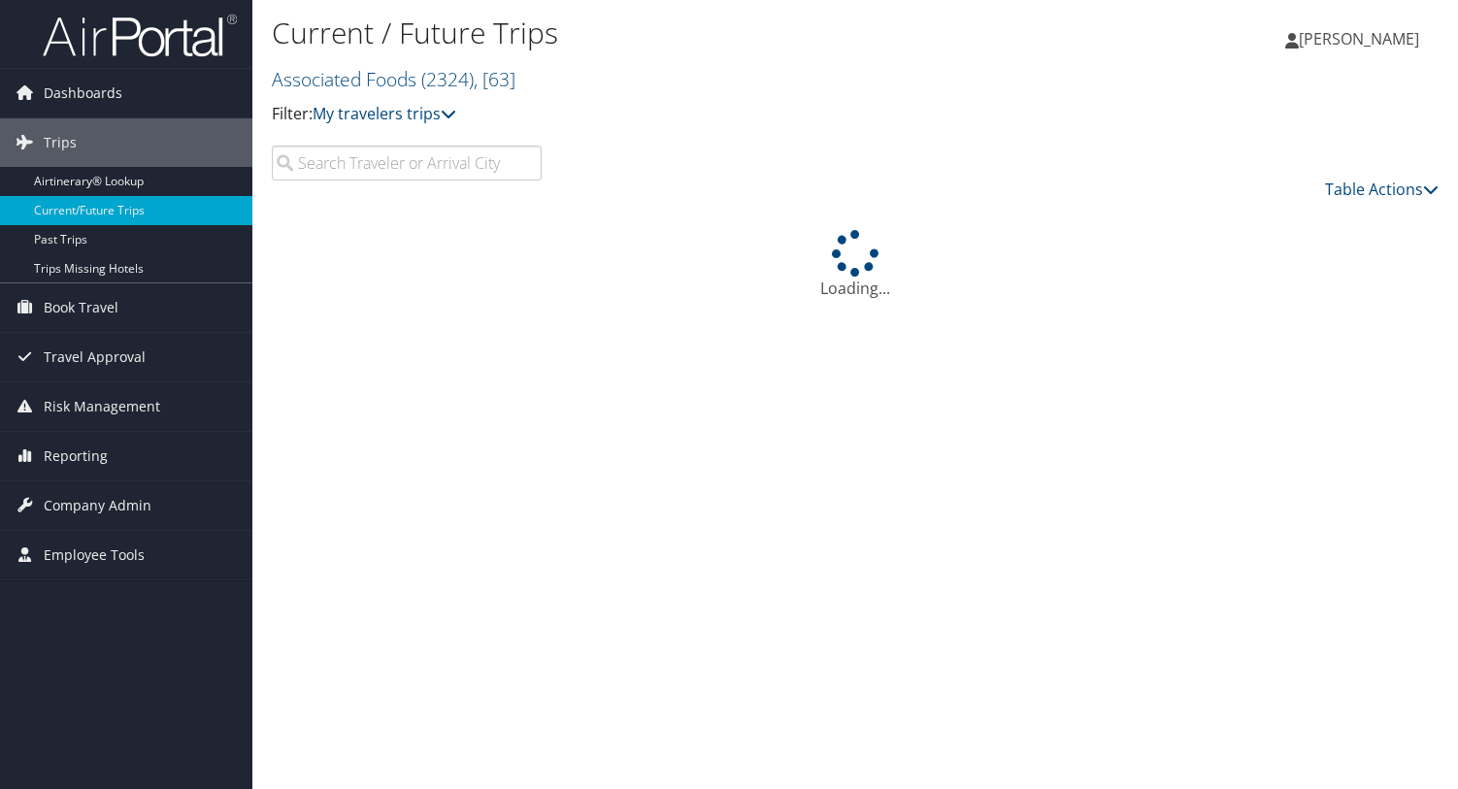 This screenshot has width=1458, height=789. Describe the element at coordinates (94, 555) in the screenshot. I see `span: Employee Tools` at that location.